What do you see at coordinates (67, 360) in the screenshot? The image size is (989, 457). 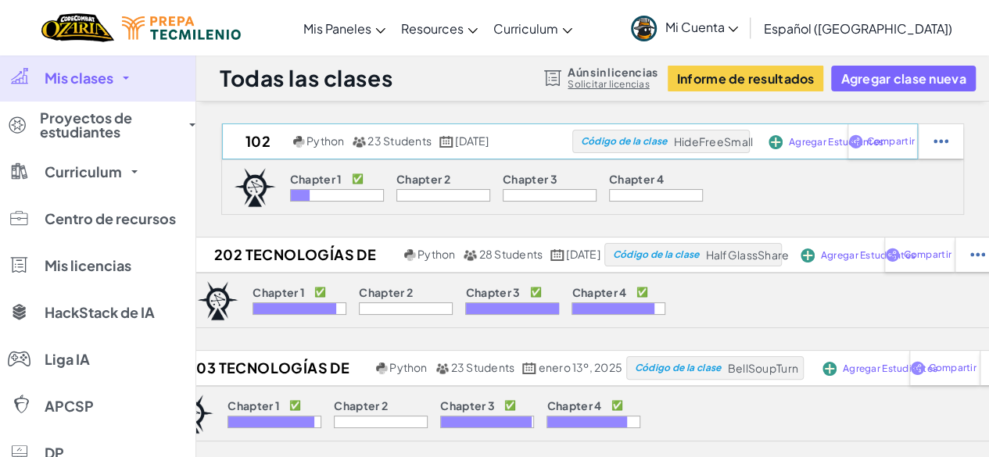 I see `span: Liga IA` at bounding box center [67, 360].